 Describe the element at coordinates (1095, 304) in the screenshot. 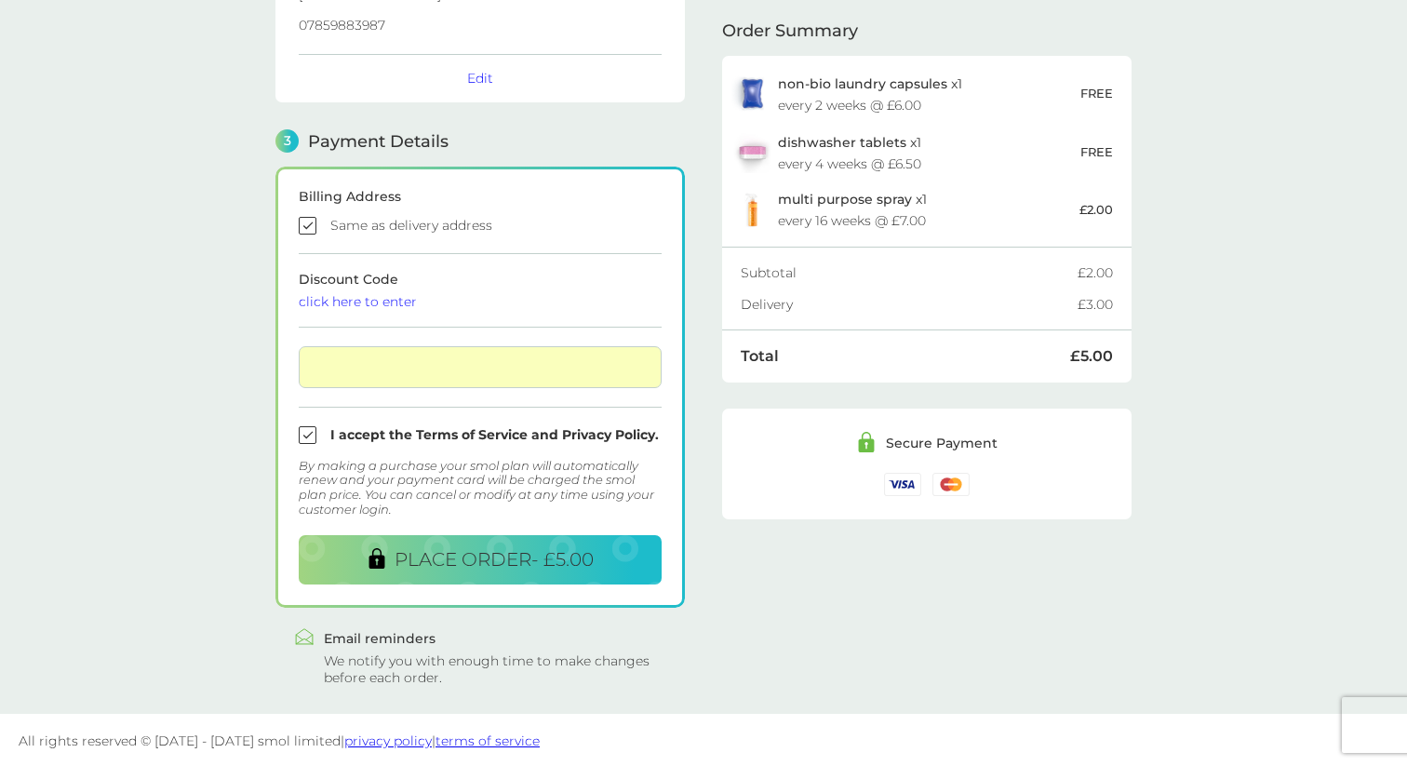

I see `div: £3.00` at that location.